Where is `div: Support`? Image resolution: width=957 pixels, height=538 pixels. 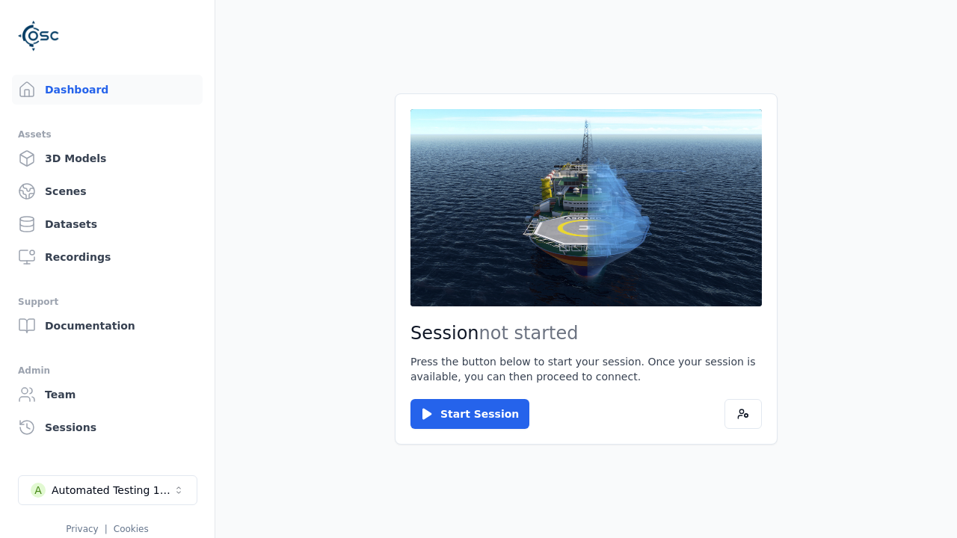
div: Support is located at coordinates (107, 302).